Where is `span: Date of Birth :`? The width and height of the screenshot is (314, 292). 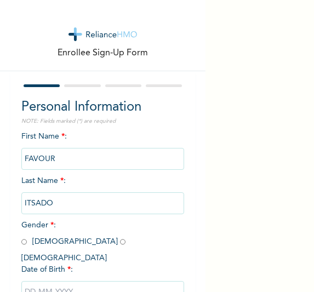 span: Date of Birth : is located at coordinates (47, 269).